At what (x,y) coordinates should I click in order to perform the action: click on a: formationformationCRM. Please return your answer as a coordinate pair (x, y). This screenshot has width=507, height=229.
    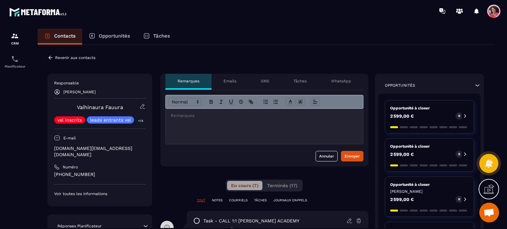
    Looking at the image, I should click on (15, 39).